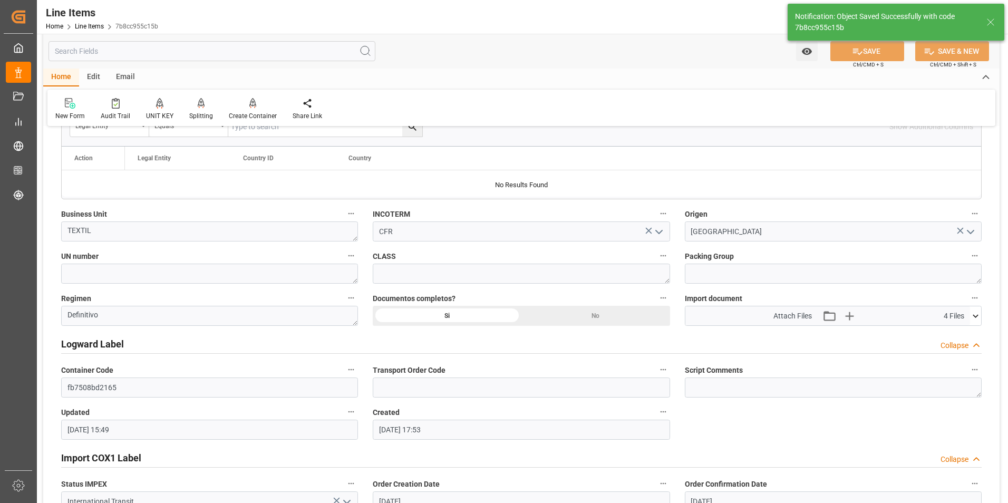 This screenshot has width=1008, height=503. Describe the element at coordinates (351, 483) in the screenshot. I see `button: Status IMPEX` at that location.